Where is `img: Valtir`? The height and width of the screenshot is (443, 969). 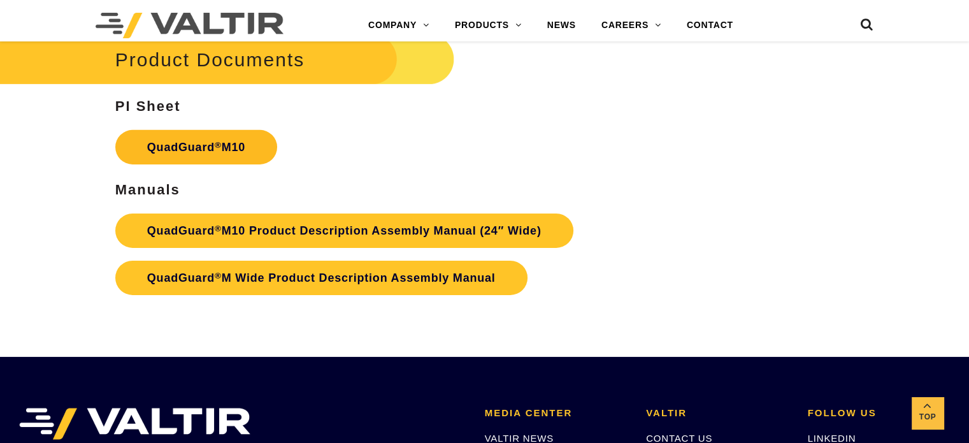 img: Valtir is located at coordinates (189, 25).